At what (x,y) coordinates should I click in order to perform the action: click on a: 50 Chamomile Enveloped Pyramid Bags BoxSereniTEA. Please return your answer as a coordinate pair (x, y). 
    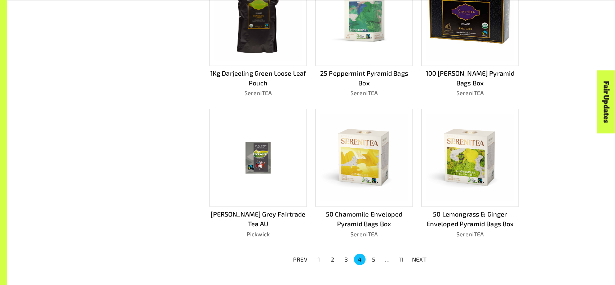
    Looking at the image, I should click on (364, 174).